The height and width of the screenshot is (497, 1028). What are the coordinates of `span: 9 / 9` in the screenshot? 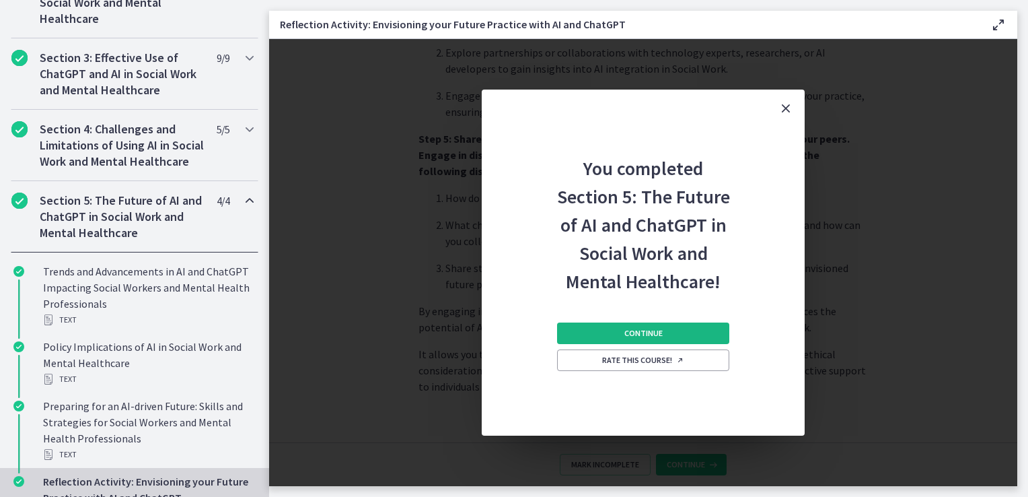 It's located at (223, 58).